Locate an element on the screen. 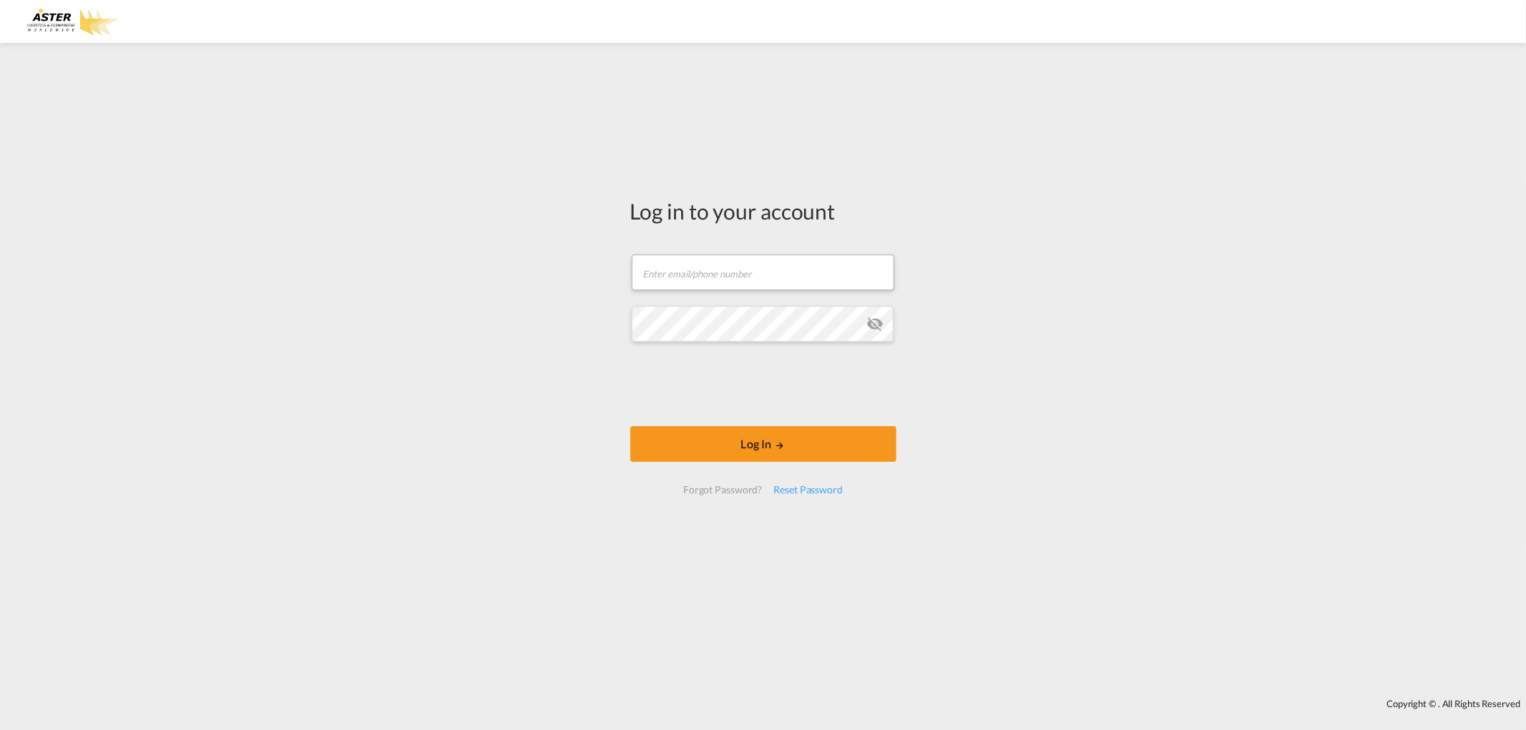 This screenshot has height=730, width=1526. div: Log in to your account is located at coordinates (763, 211).